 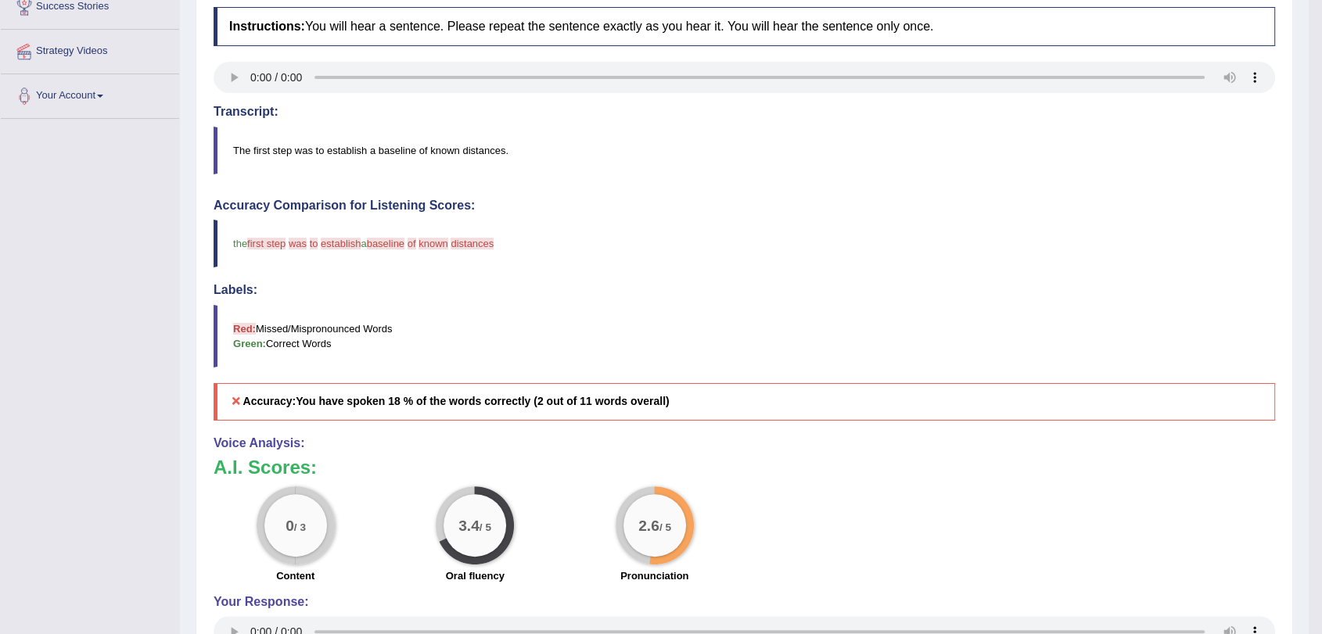 I want to click on a: Strategy Videos, so click(x=90, y=49).